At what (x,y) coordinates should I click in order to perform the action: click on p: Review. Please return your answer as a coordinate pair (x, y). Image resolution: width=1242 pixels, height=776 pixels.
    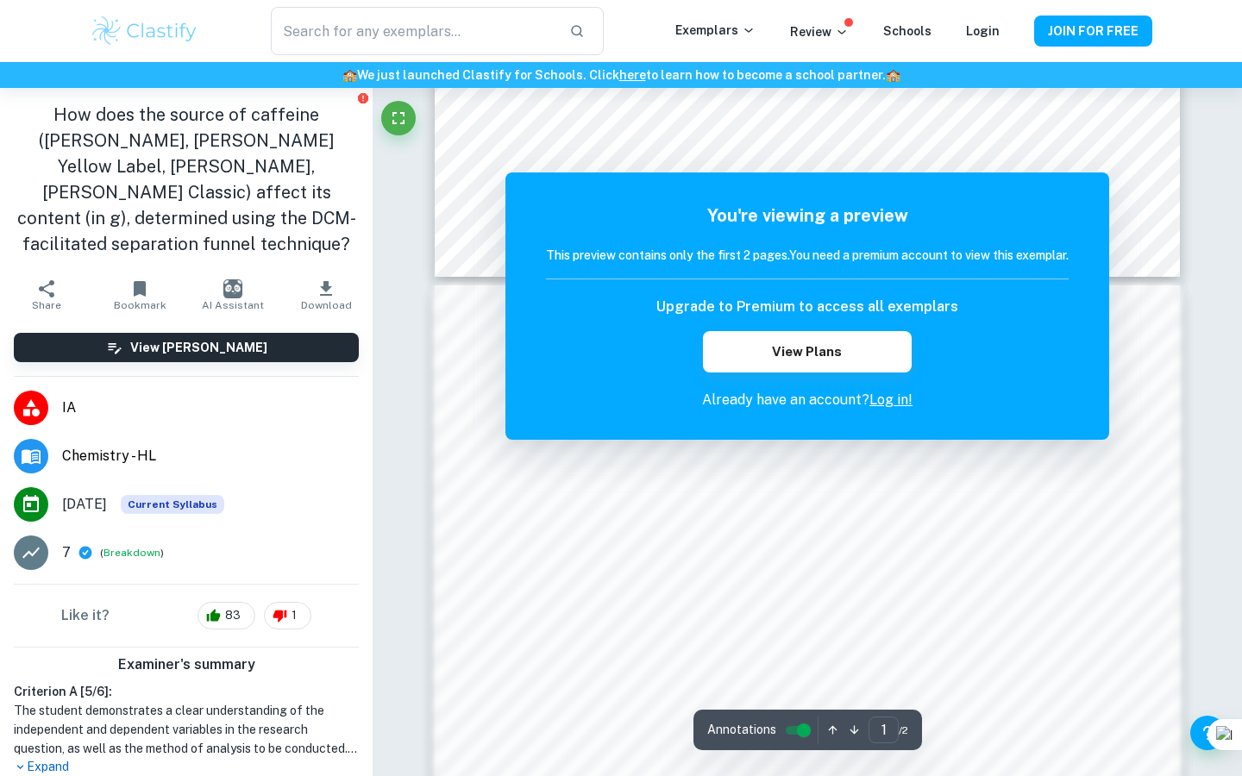
    Looking at the image, I should click on (820, 32).